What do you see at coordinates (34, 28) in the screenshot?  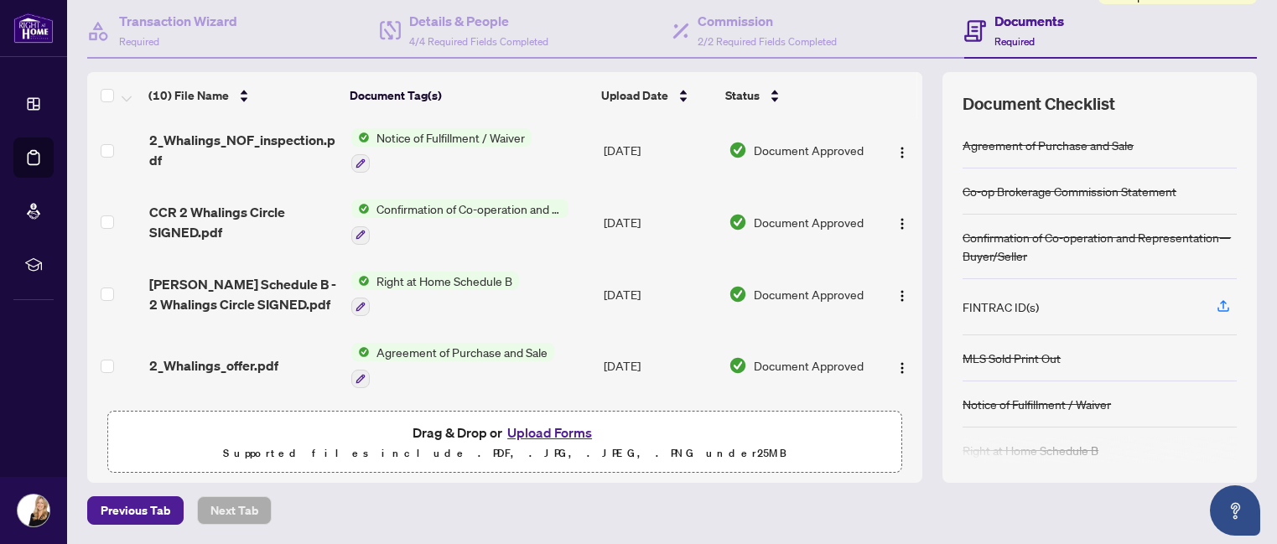 I see `img: logo` at bounding box center [34, 28].